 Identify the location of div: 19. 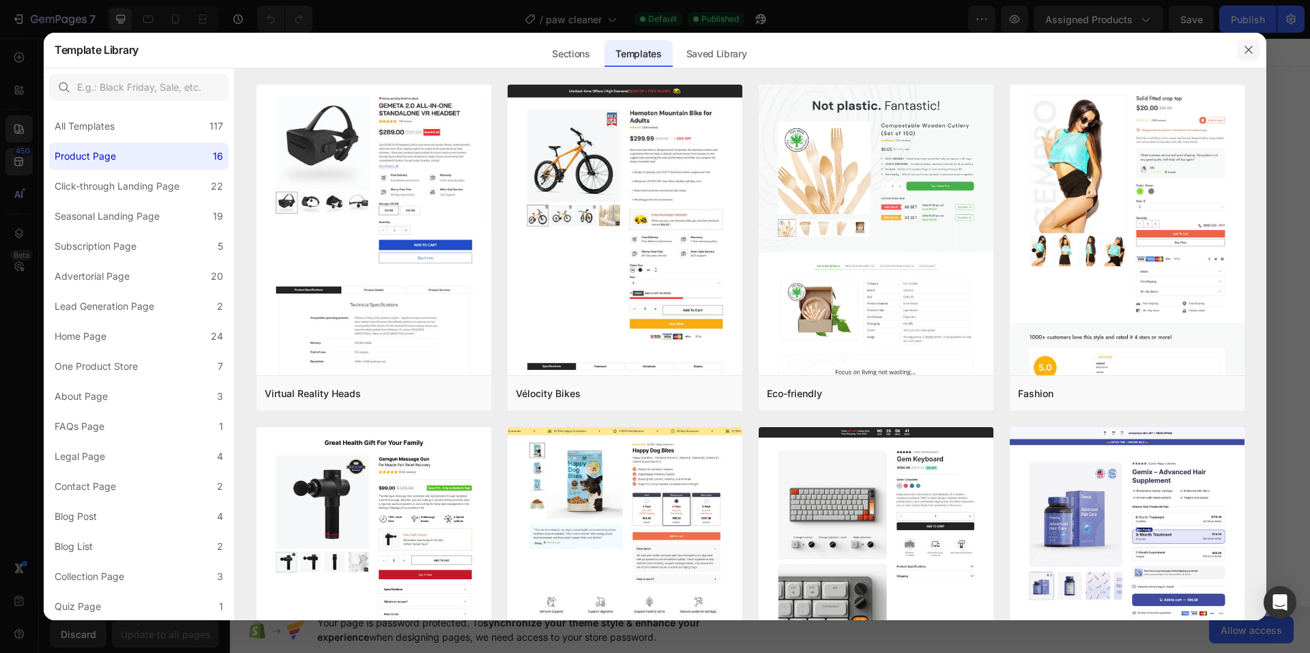
(218, 216).